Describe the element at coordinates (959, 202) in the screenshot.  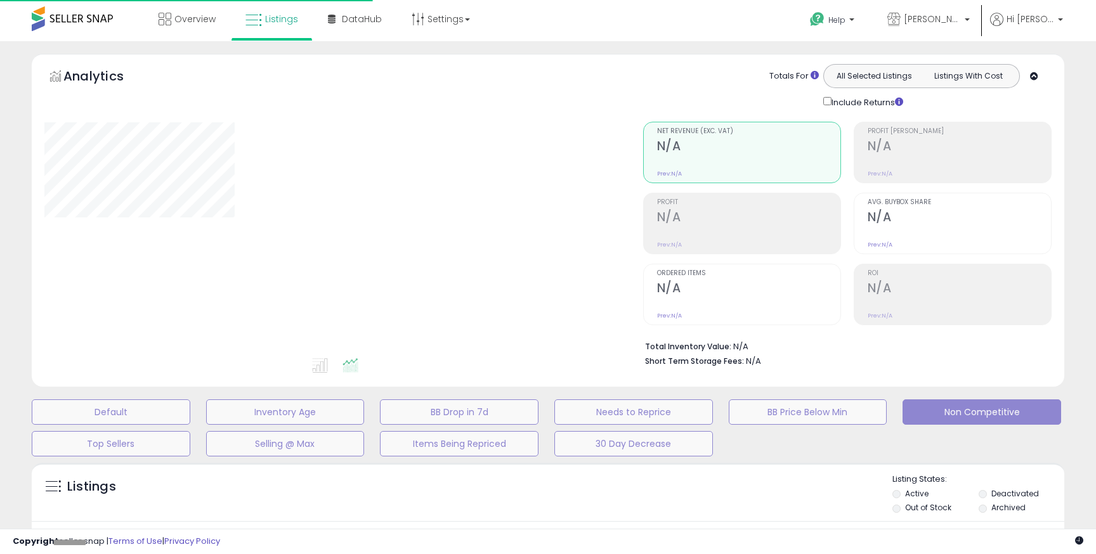
I see `span: Avg. Buybox Share` at that location.